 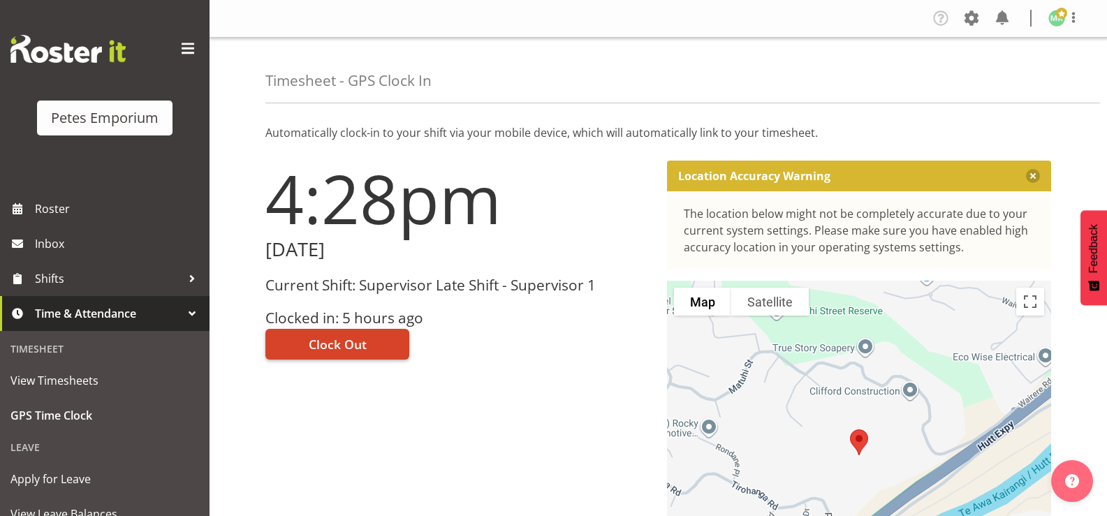 What do you see at coordinates (349, 80) in the screenshot?
I see `h4: Timesheet - GPS Clock In` at bounding box center [349, 80].